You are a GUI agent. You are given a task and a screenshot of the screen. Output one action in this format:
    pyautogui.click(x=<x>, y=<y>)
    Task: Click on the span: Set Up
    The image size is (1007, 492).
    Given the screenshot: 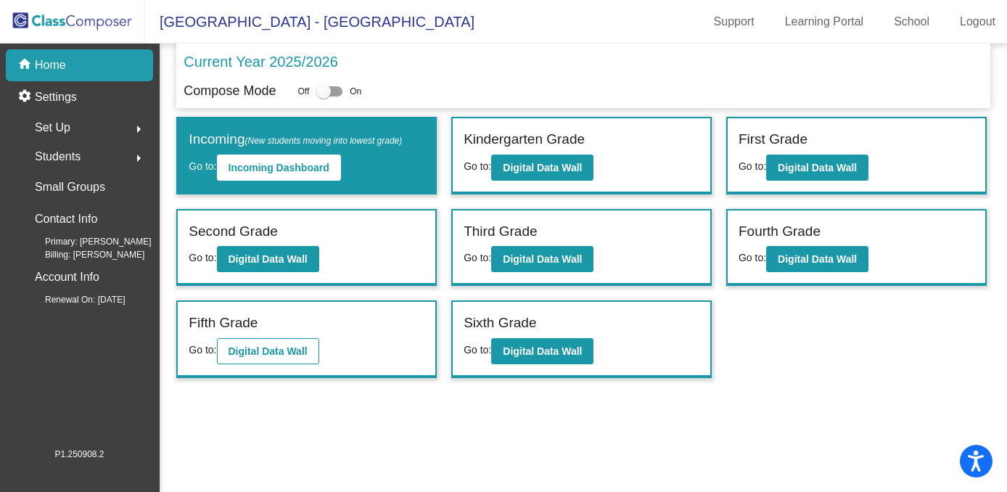 What is the action you would take?
    pyautogui.click(x=52, y=128)
    